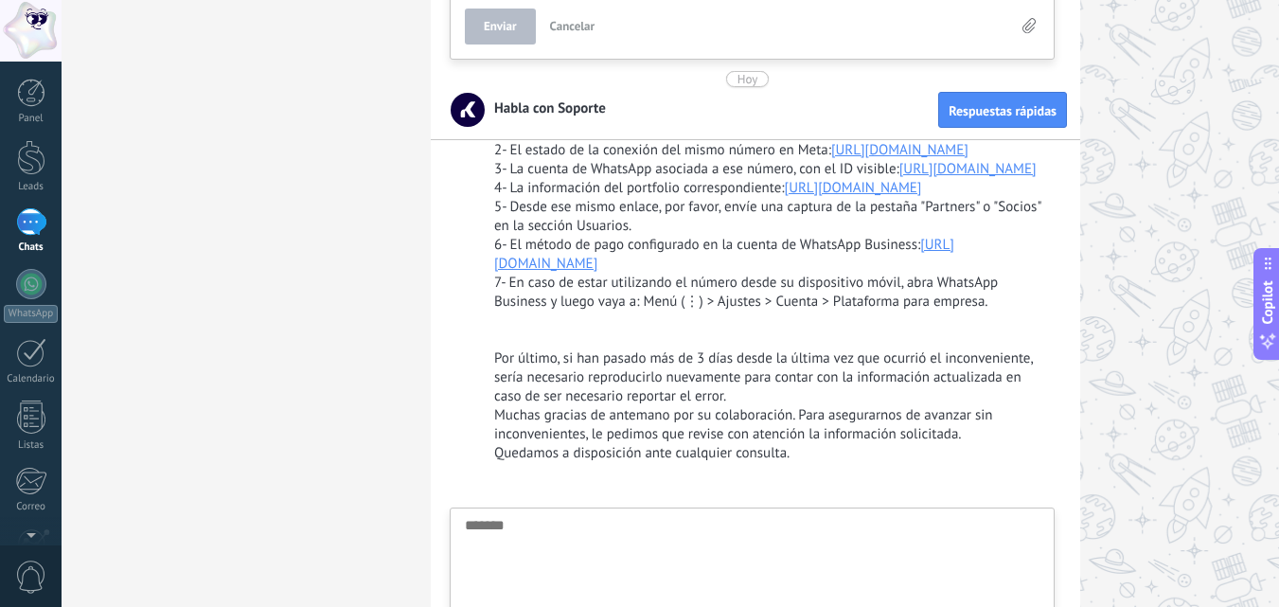 Image resolution: width=1279 pixels, height=607 pixels. What do you see at coordinates (500, 26) in the screenshot?
I see `span: Enviar` at bounding box center [500, 26].